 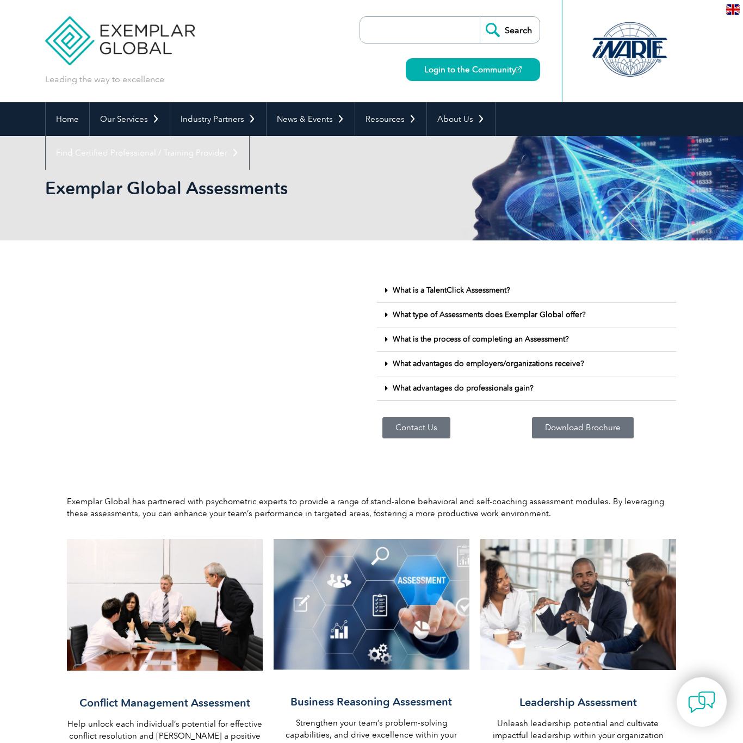 What do you see at coordinates (452, 290) in the screenshot?
I see `a: What is a TalentClick Assessment?` at bounding box center [452, 290].